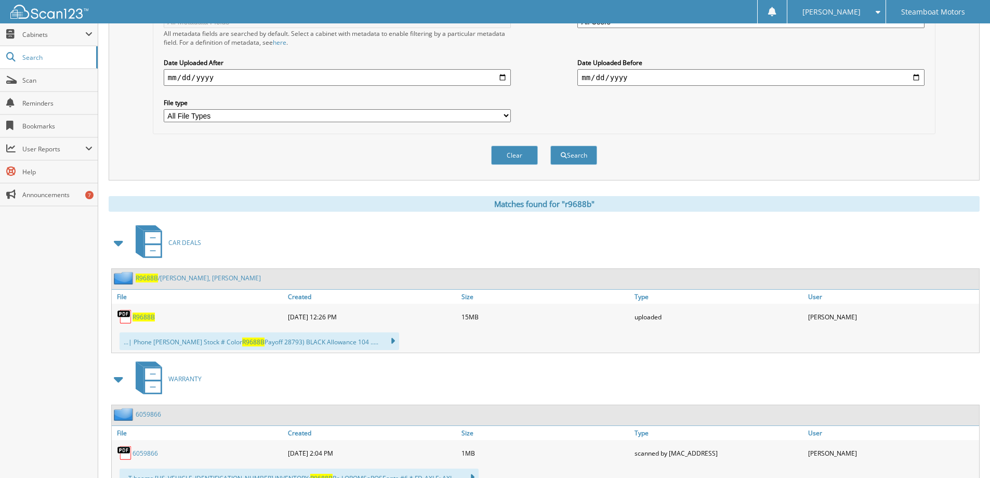  I want to click on a: R9688B, so click(143, 316).